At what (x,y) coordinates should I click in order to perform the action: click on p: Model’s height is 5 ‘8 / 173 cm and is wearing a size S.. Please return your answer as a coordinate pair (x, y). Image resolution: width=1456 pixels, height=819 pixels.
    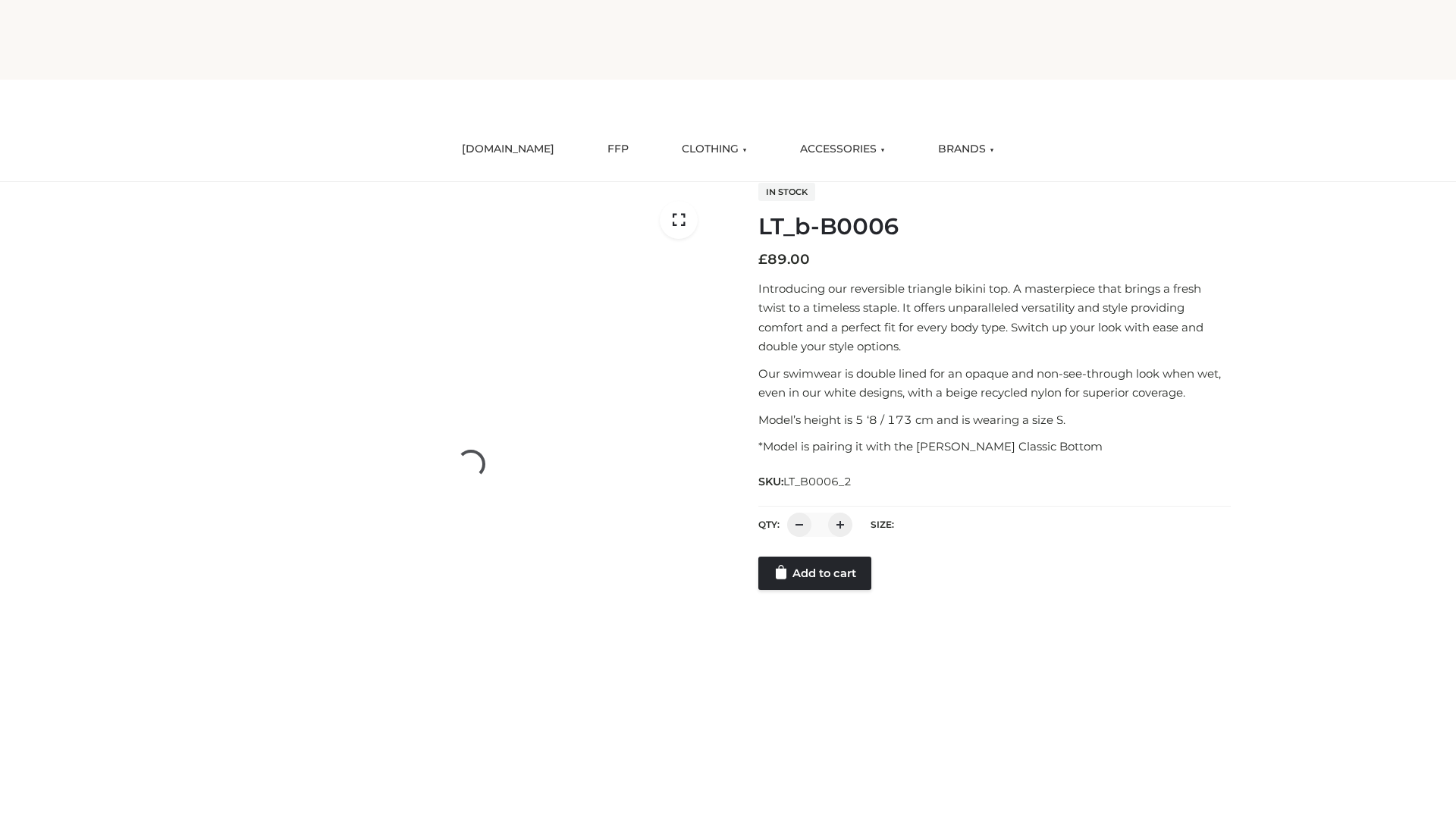
    Looking at the image, I should click on (994, 420).